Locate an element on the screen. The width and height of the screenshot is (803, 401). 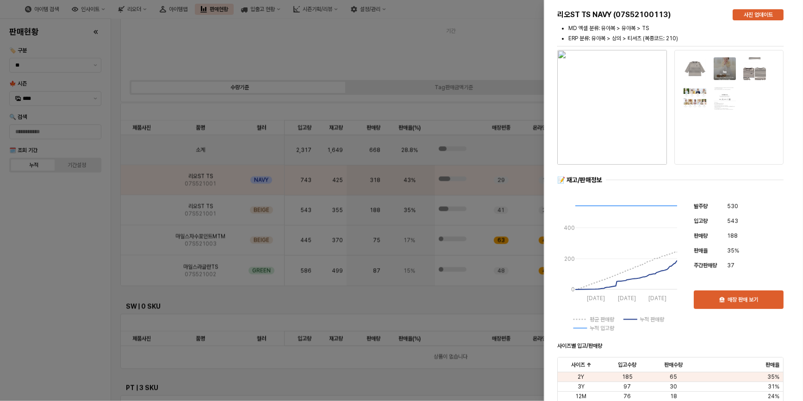
li: ERP 분류: 유아복 > 상의 > 티셔츠 (복종코드: 210) is located at coordinates (676, 38).